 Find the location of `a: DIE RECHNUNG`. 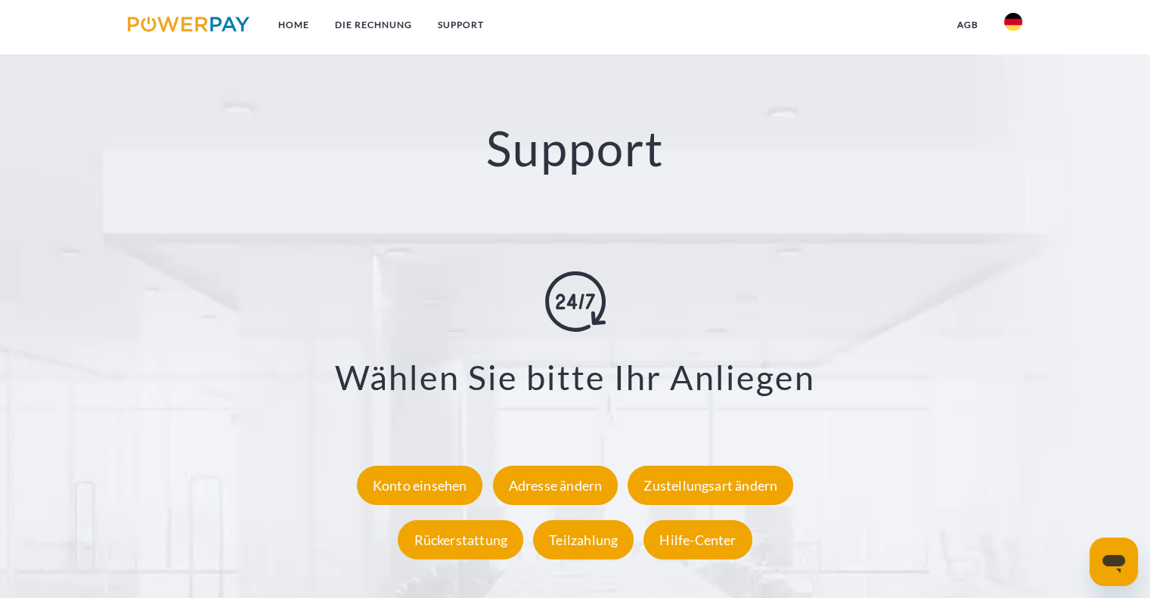

a: DIE RECHNUNG is located at coordinates (373, 25).